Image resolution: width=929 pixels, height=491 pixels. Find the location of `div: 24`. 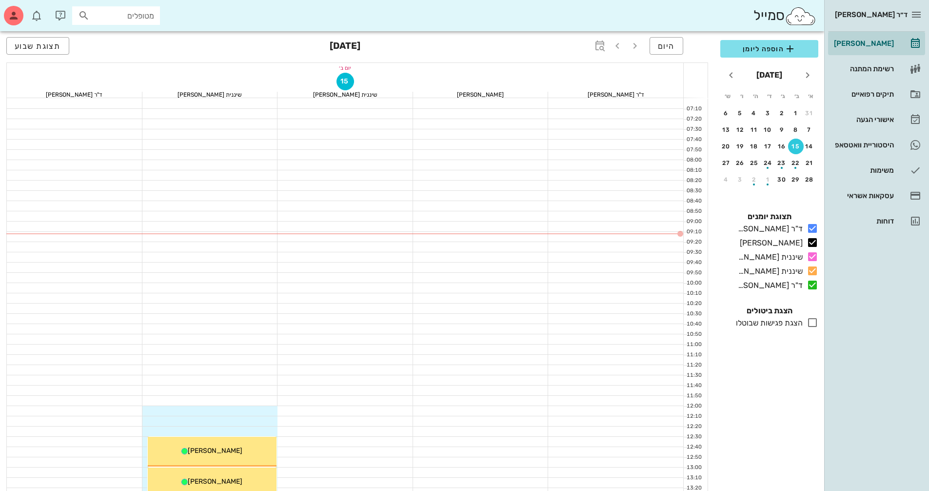

div: 24 is located at coordinates (768, 163).